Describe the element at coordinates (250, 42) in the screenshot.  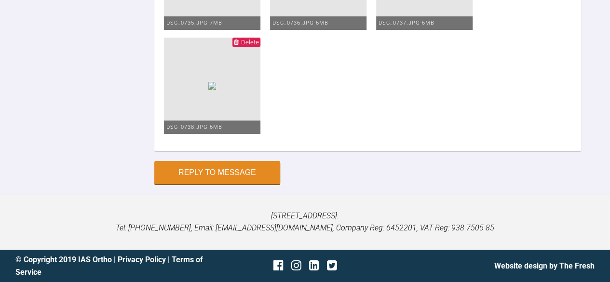
I see `span: Delete` at that location.